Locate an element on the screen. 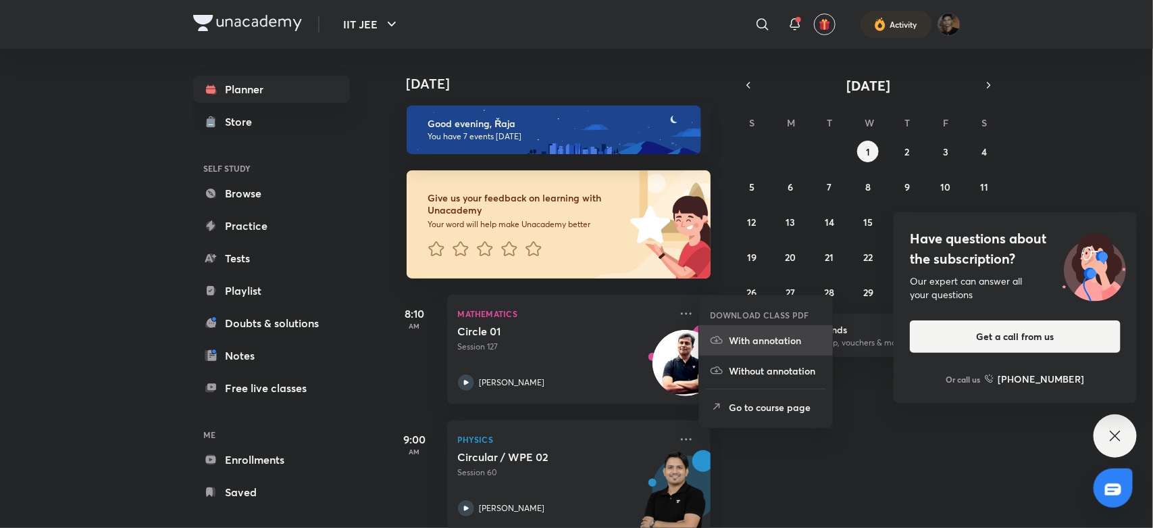 This screenshot has height=528, width=1153. button: IIT JEE is located at coordinates (372, 24).